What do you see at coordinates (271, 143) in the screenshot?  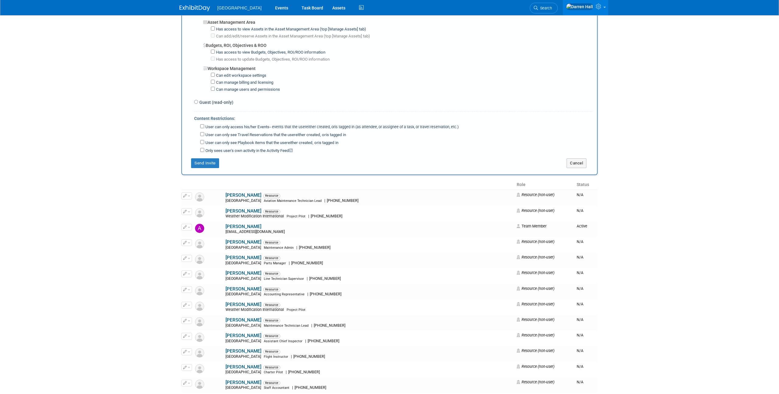 I see `label: User can only see Playbook items that the user is tagged in` at bounding box center [271, 143].